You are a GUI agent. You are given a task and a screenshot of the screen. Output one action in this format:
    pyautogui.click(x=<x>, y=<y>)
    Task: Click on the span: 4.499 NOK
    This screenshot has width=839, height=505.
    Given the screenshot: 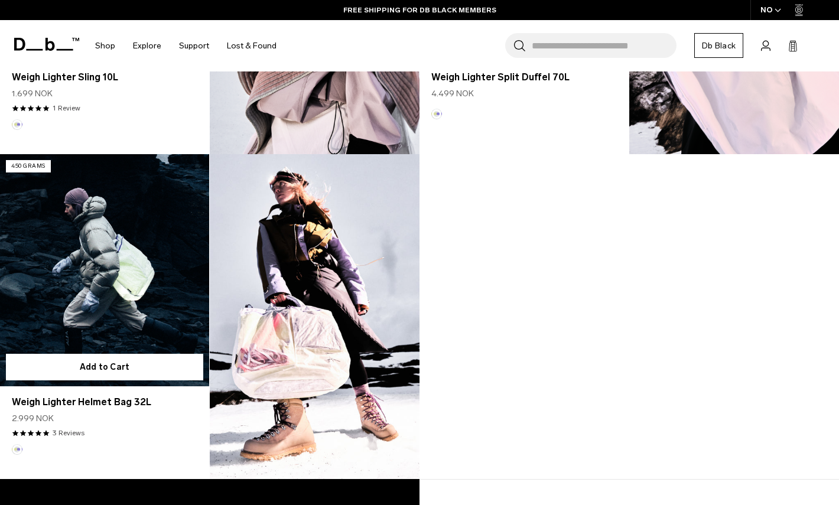 What is the action you would take?
    pyautogui.click(x=452, y=93)
    